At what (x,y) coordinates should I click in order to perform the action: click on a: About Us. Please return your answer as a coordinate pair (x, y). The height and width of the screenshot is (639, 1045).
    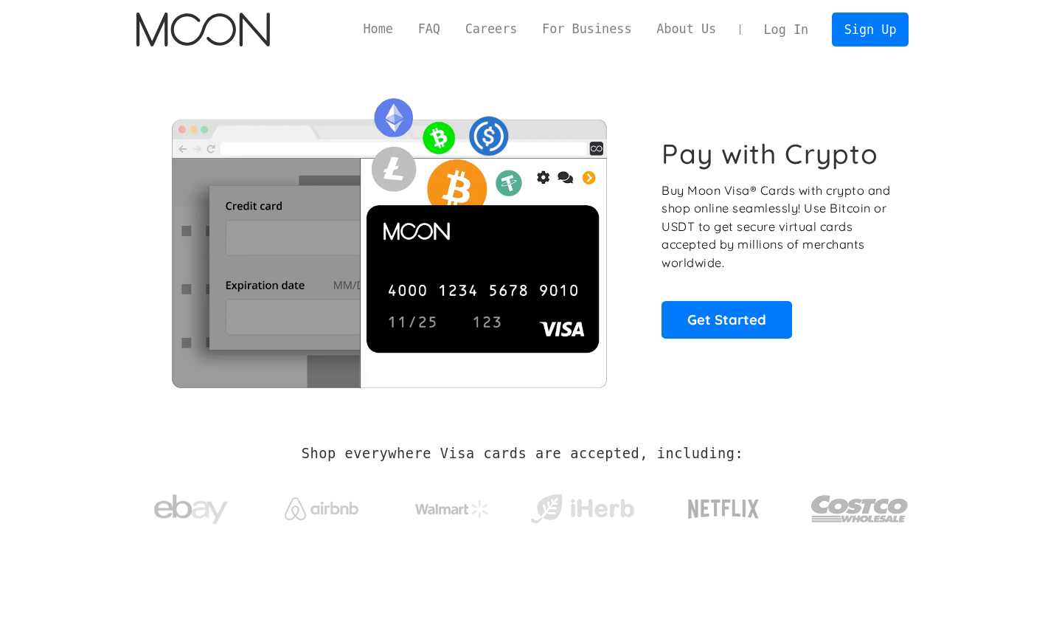
    Looking at the image, I should click on (686, 29).